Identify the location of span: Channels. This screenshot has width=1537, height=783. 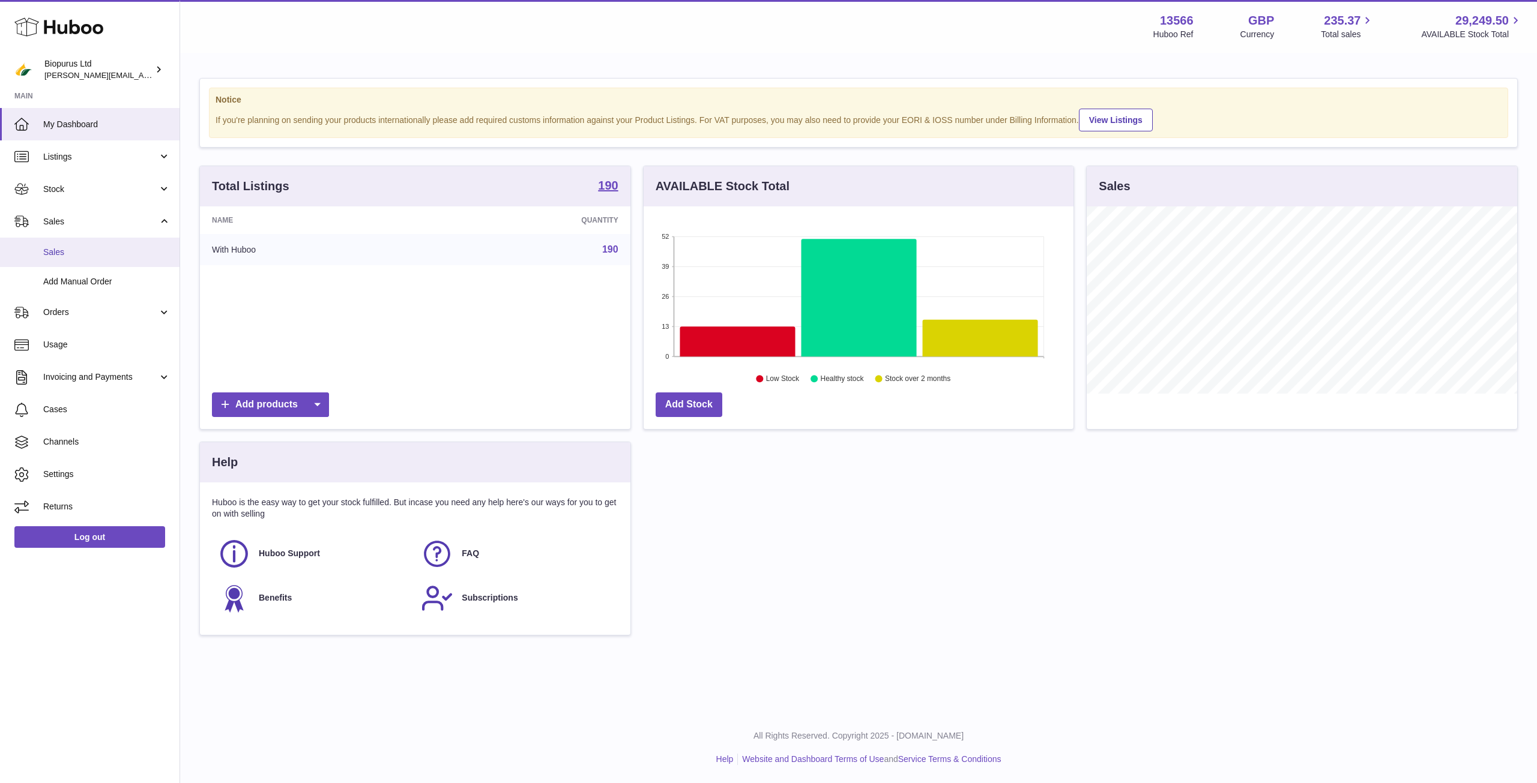
(107, 442).